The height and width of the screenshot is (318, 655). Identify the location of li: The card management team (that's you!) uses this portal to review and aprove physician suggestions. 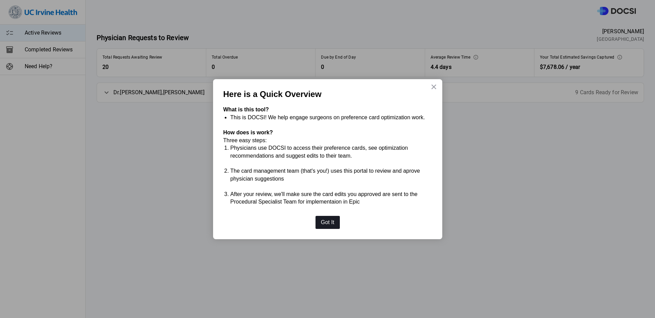
(331, 175).